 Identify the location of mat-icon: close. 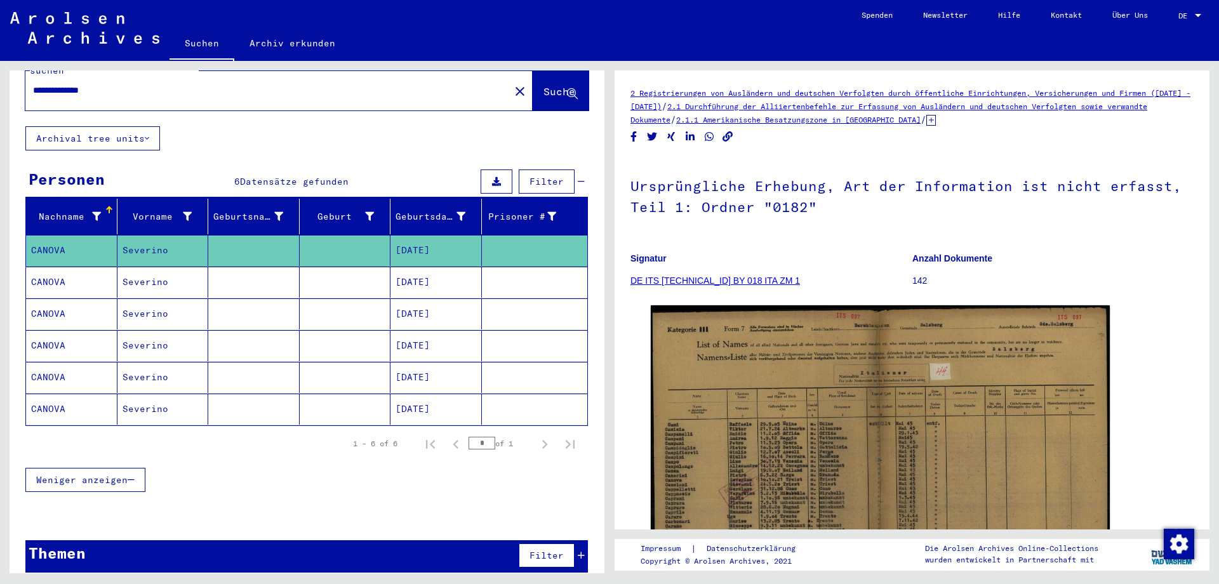
(520, 91).